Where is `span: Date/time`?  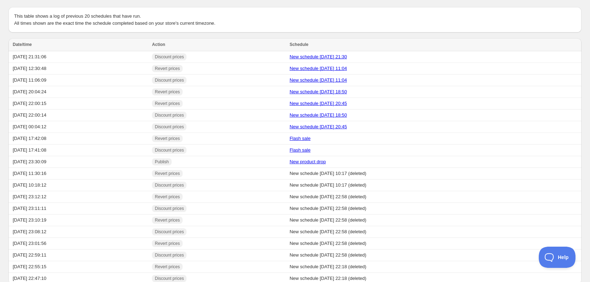
span: Date/time is located at coordinates (22, 45).